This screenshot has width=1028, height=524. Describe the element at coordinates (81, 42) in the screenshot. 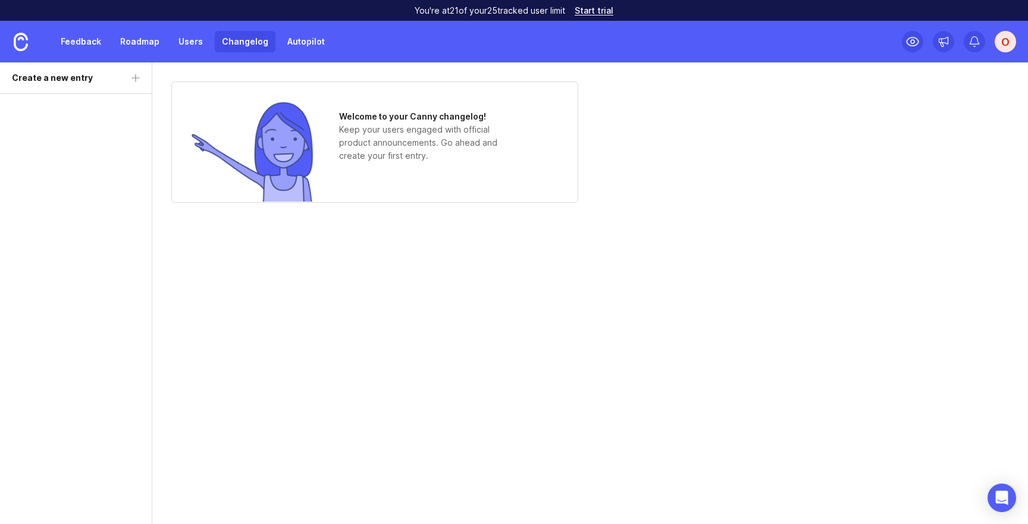

I see `a: Feedback` at that location.